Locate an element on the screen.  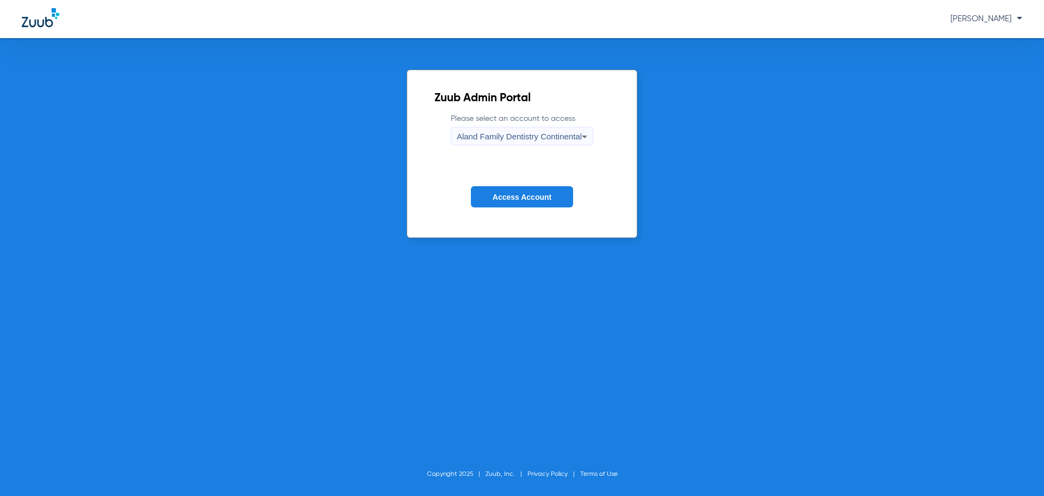
span: Access Account is located at coordinates (522, 197).